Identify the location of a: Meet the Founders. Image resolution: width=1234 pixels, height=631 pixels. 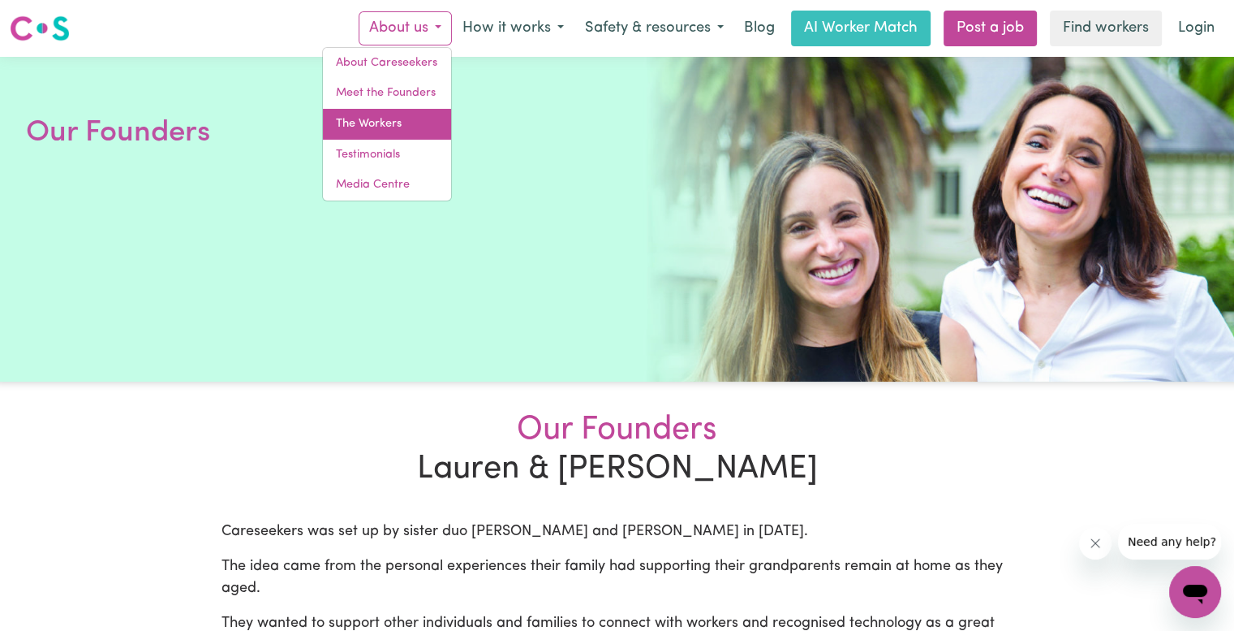
(387, 93).